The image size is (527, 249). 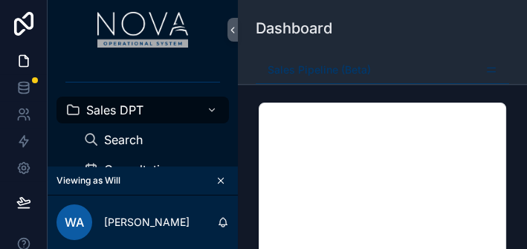 I want to click on h1: Dashboard, so click(x=293, y=28).